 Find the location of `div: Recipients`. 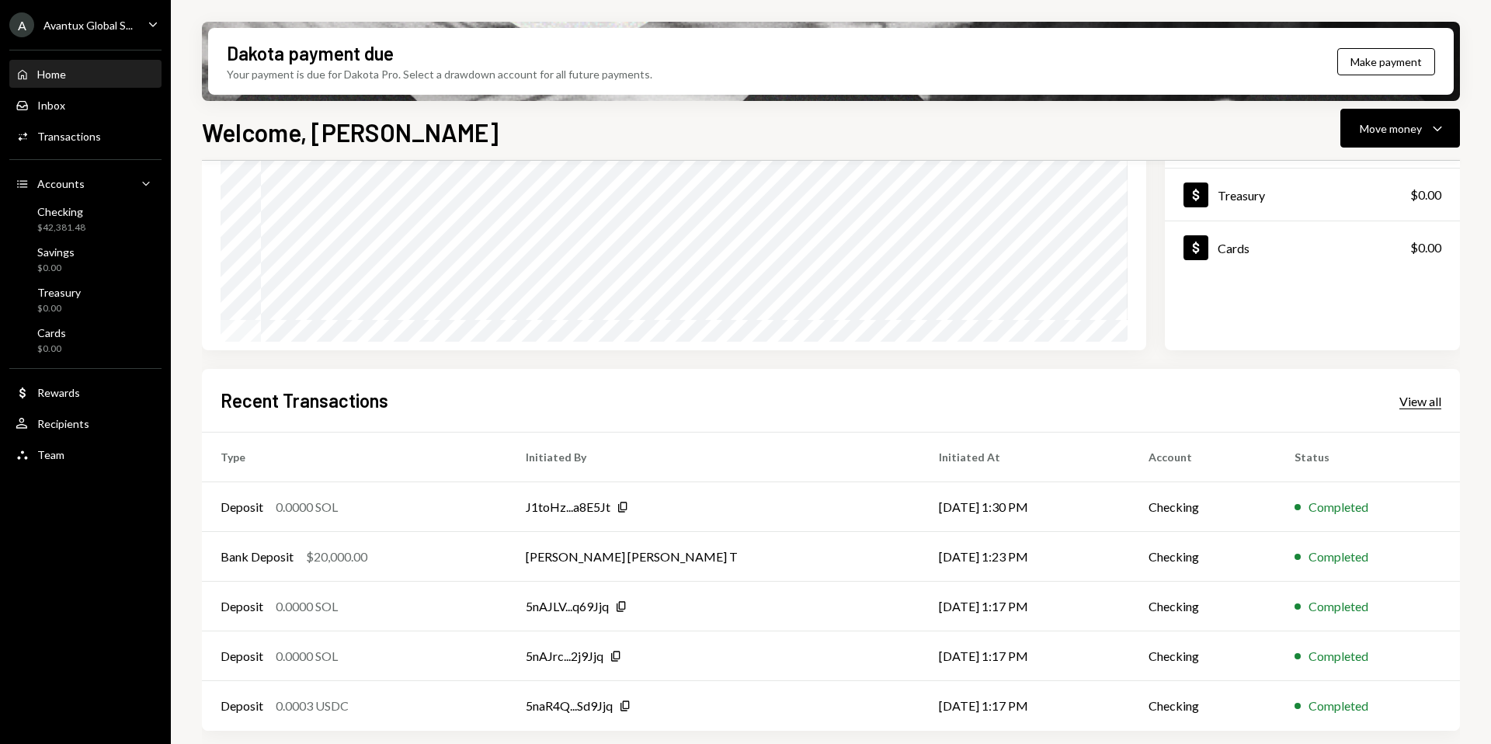

div: Recipients is located at coordinates (63, 423).